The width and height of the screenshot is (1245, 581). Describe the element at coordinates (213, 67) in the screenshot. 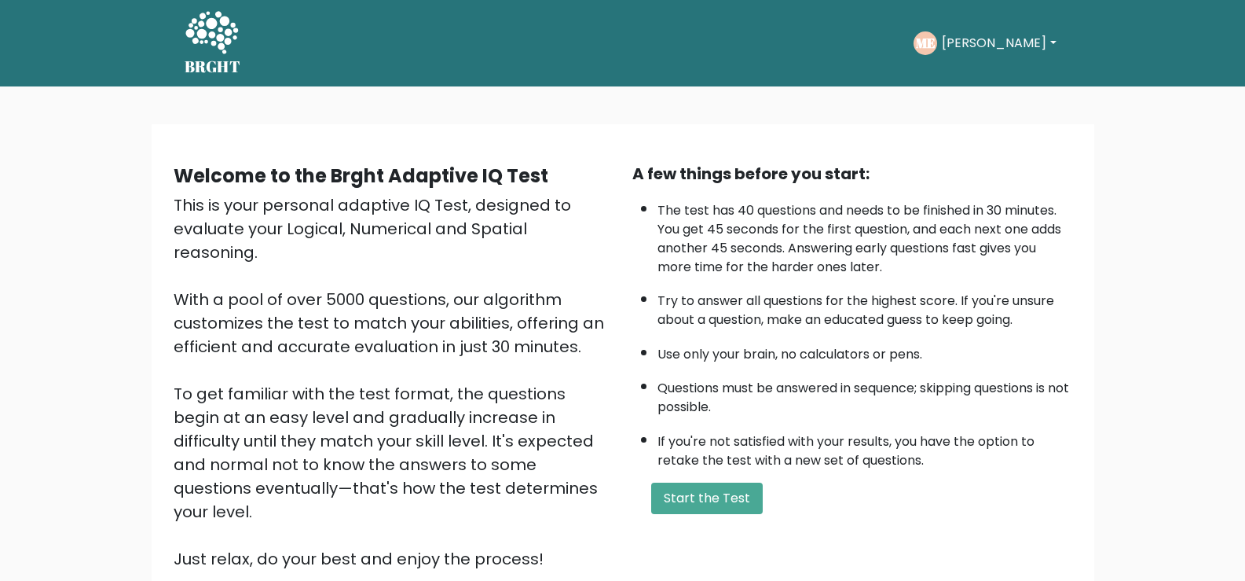

I see `h5: BRGHT` at that location.